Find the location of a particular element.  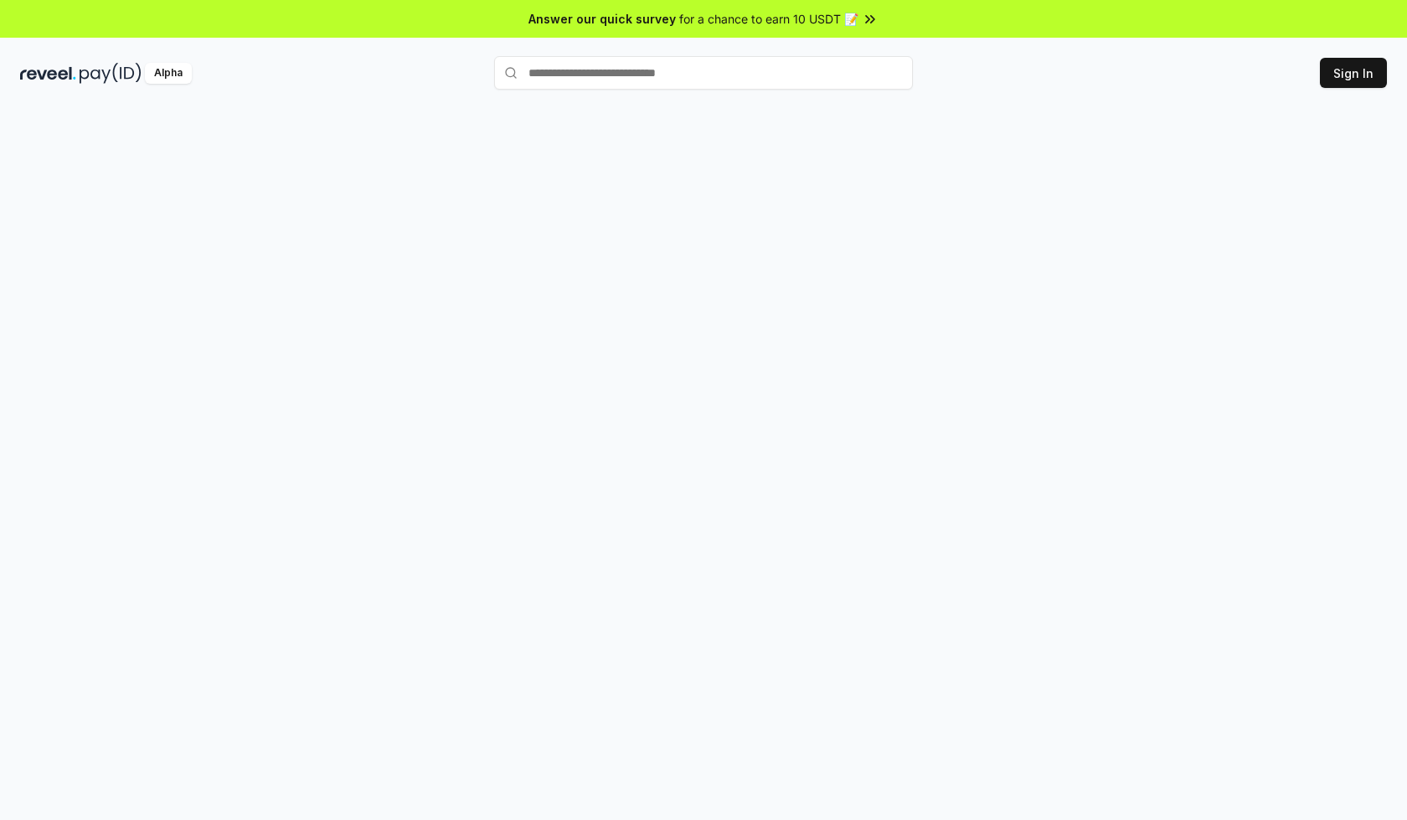

img: pay_id is located at coordinates (111, 73).